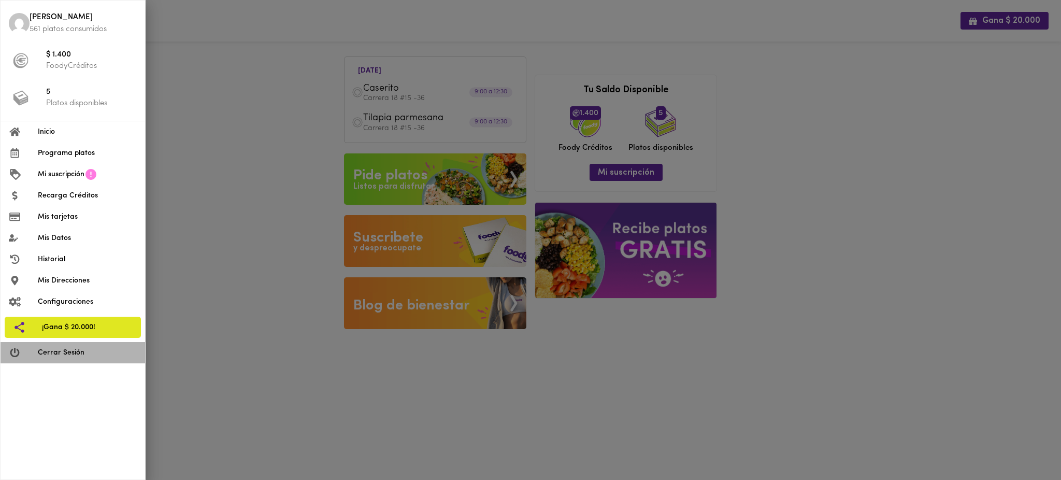 The height and width of the screenshot is (480, 1061). I want to click on span: ¡Gana $ 20.000!, so click(87, 327).